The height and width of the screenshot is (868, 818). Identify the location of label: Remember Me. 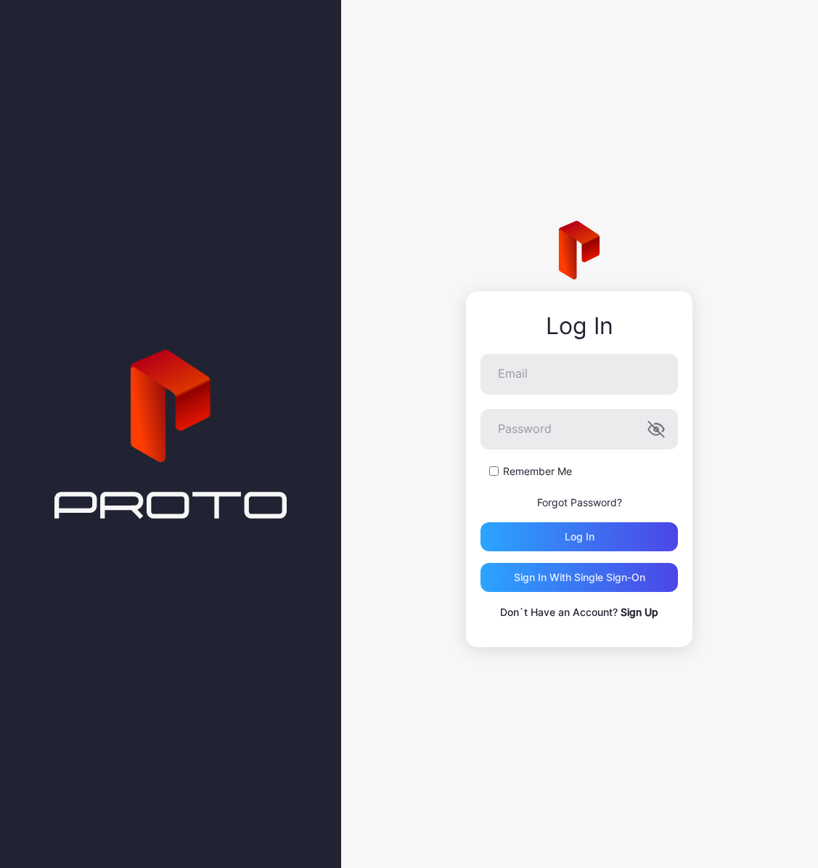
(537, 471).